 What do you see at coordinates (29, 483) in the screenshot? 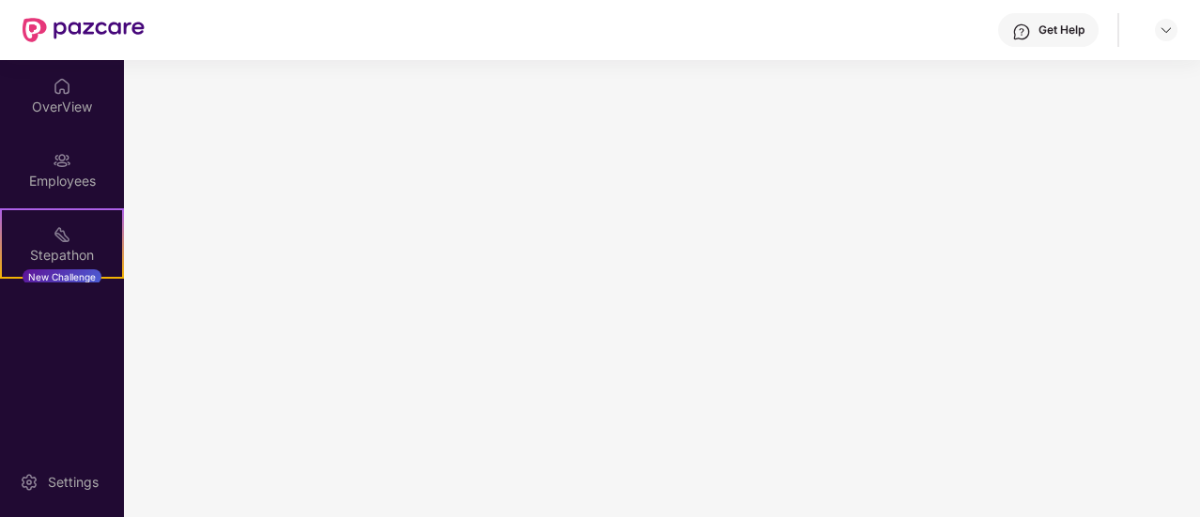
I see `img: svg+xml;base64,PHN2ZyBpZD0iU2V0dGluZy0yMHgyMCIgeG1sbnM9Imh0dHA6Ly93d3cudzMub3JnLzIwMDAvc3ZnIiB3aW...` at bounding box center [29, 483].